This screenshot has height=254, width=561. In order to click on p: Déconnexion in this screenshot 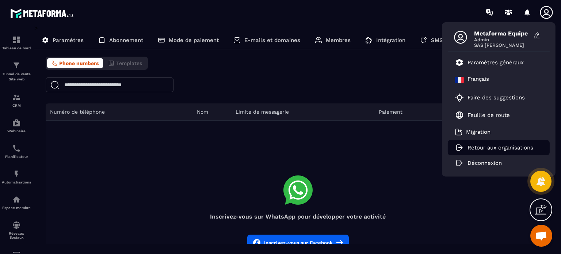, I will do `click(485, 163)`.